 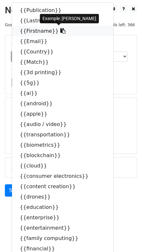 I want to click on a: {{education}}, so click(x=62, y=207).